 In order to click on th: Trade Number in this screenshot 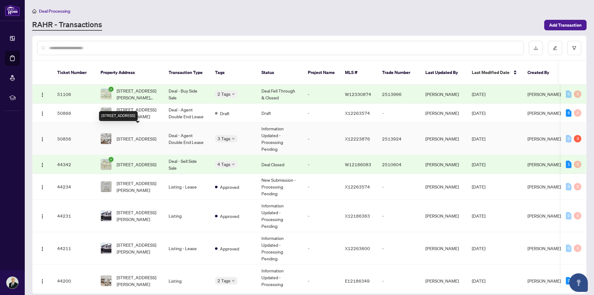, I will do `click(399, 73)`.